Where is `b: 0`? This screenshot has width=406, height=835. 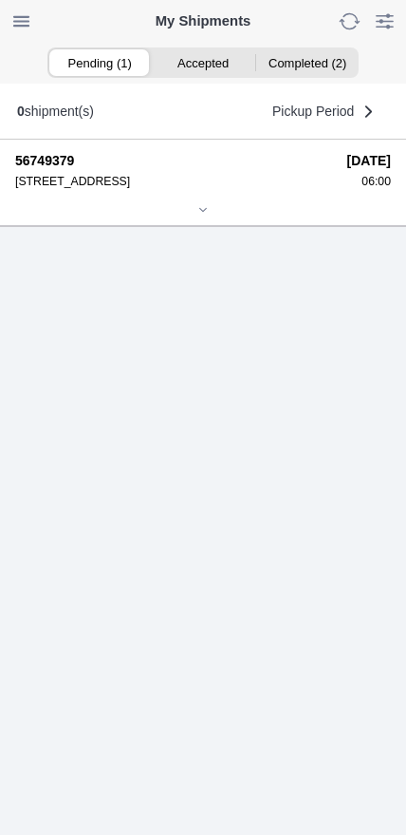
b: 0 is located at coordinates (21, 111).